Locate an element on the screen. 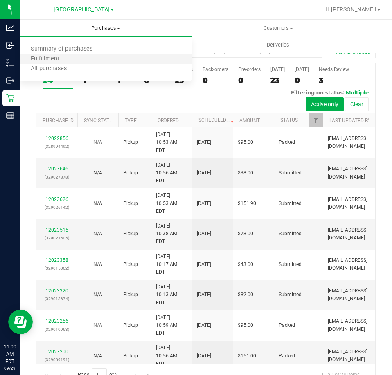 Image resolution: width=392 pixels, height=375 pixels. span: Filtering on status: is located at coordinates (317, 92).